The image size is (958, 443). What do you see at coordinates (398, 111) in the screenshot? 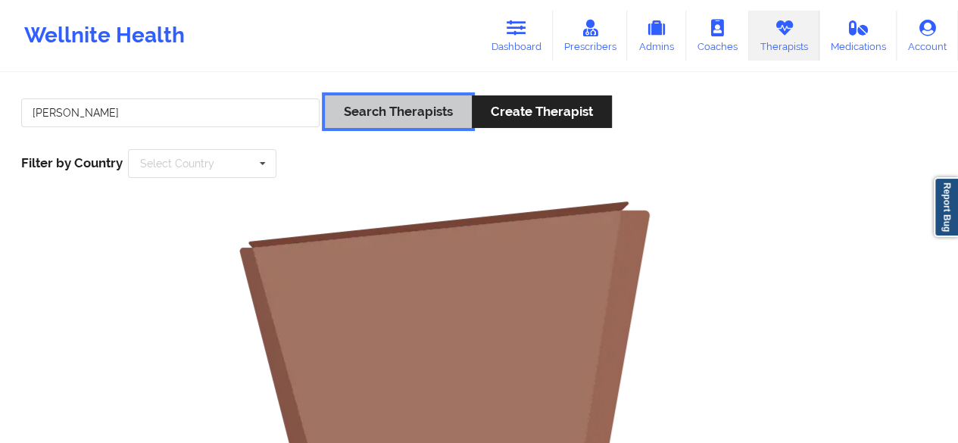
I see `button: Search Therapists` at bounding box center [398, 111].